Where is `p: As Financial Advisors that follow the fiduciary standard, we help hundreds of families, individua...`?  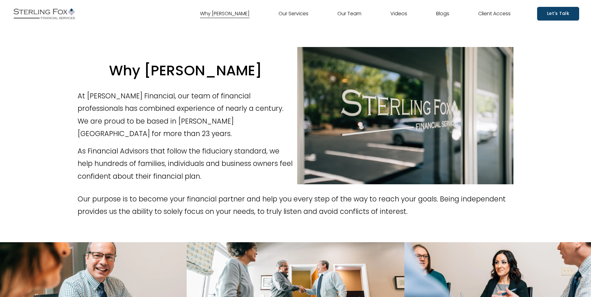 p: As Financial Advisors that follow the fiduciary standard, we help hundreds of families, individua... is located at coordinates (186, 164).